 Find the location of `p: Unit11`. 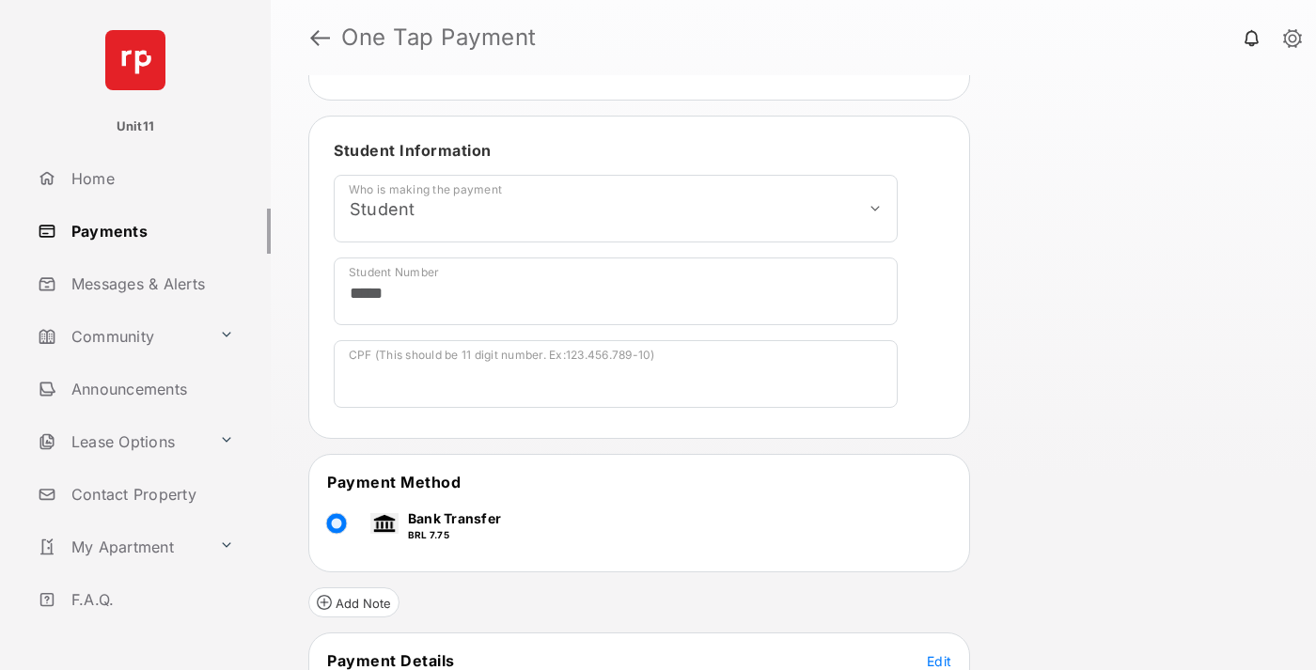

p: Unit11 is located at coordinates (135, 127).